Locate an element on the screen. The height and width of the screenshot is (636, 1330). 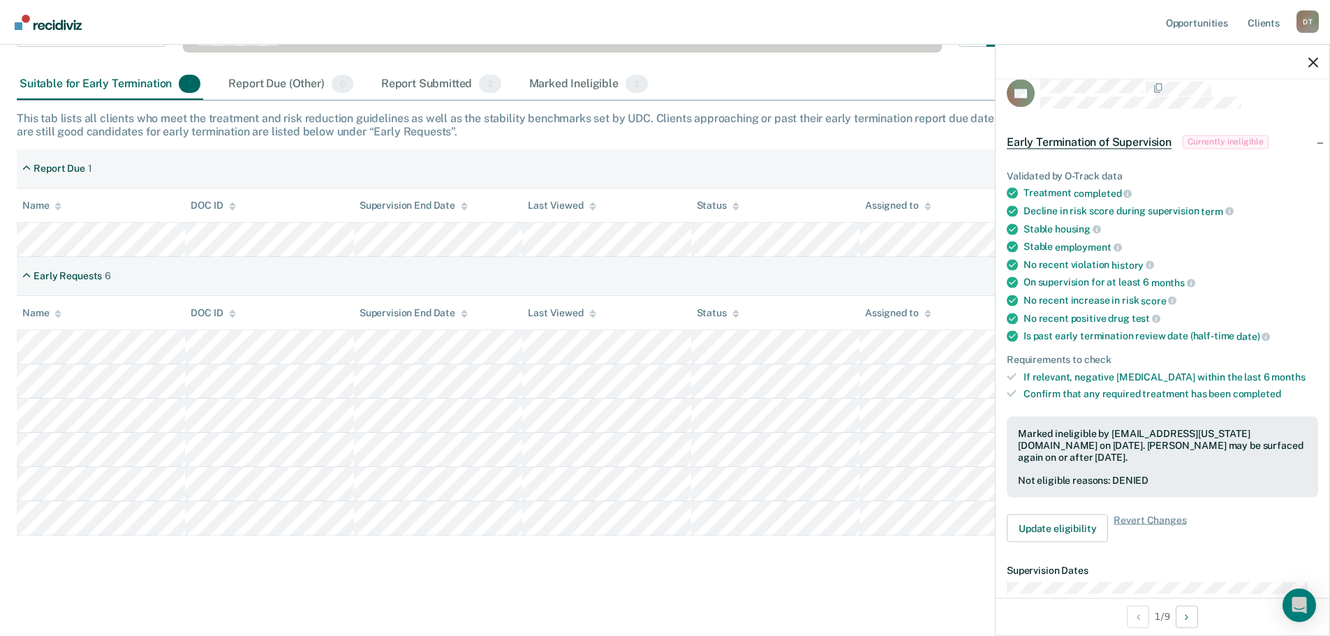
div: This tab lists all clients who meet the treatment and risk reduction guidelines as well as the st... is located at coordinates (665, 125).